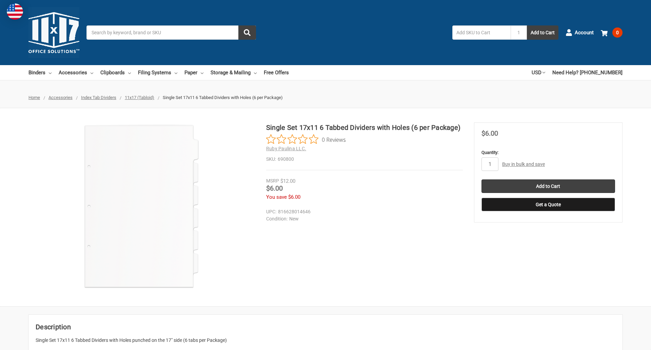  What do you see at coordinates (365, 128) in the screenshot?
I see `h1: Single Set 17x11 6 Tabbed Dividers with Holes (6 per Package)` at bounding box center [365, 128].